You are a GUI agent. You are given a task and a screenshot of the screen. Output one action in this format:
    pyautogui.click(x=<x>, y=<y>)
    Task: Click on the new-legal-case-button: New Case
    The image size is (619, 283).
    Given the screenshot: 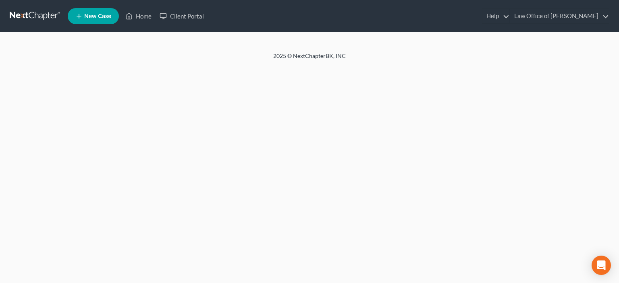 What is the action you would take?
    pyautogui.click(x=93, y=16)
    